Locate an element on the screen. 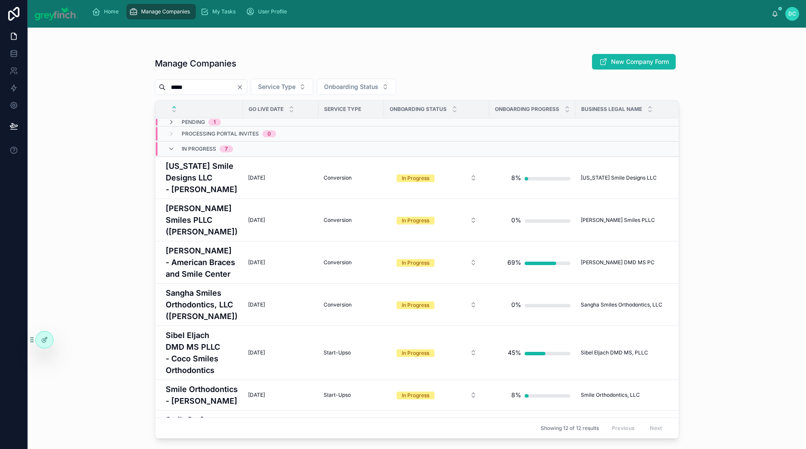  span: Business Legal Name is located at coordinates (612, 109).